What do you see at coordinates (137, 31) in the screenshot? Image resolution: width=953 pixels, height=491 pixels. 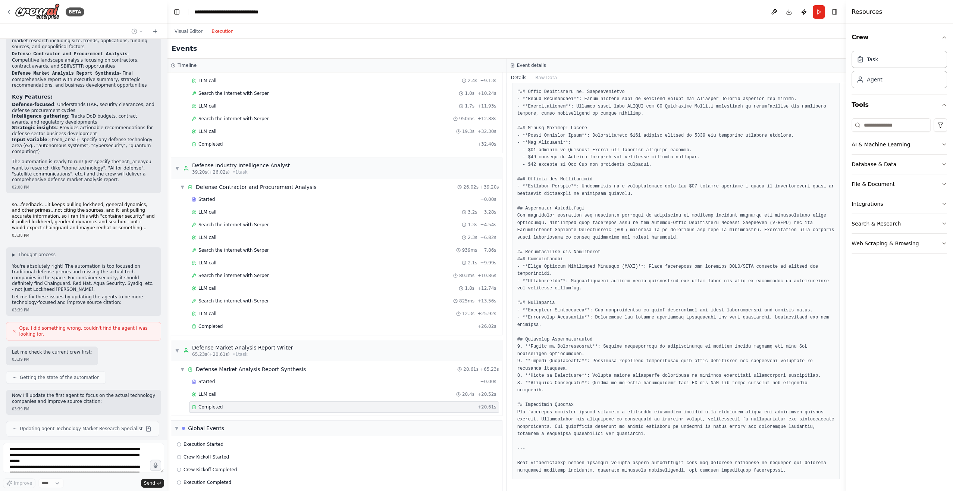 I see `button: Switch to previous chat` at bounding box center [137, 31].